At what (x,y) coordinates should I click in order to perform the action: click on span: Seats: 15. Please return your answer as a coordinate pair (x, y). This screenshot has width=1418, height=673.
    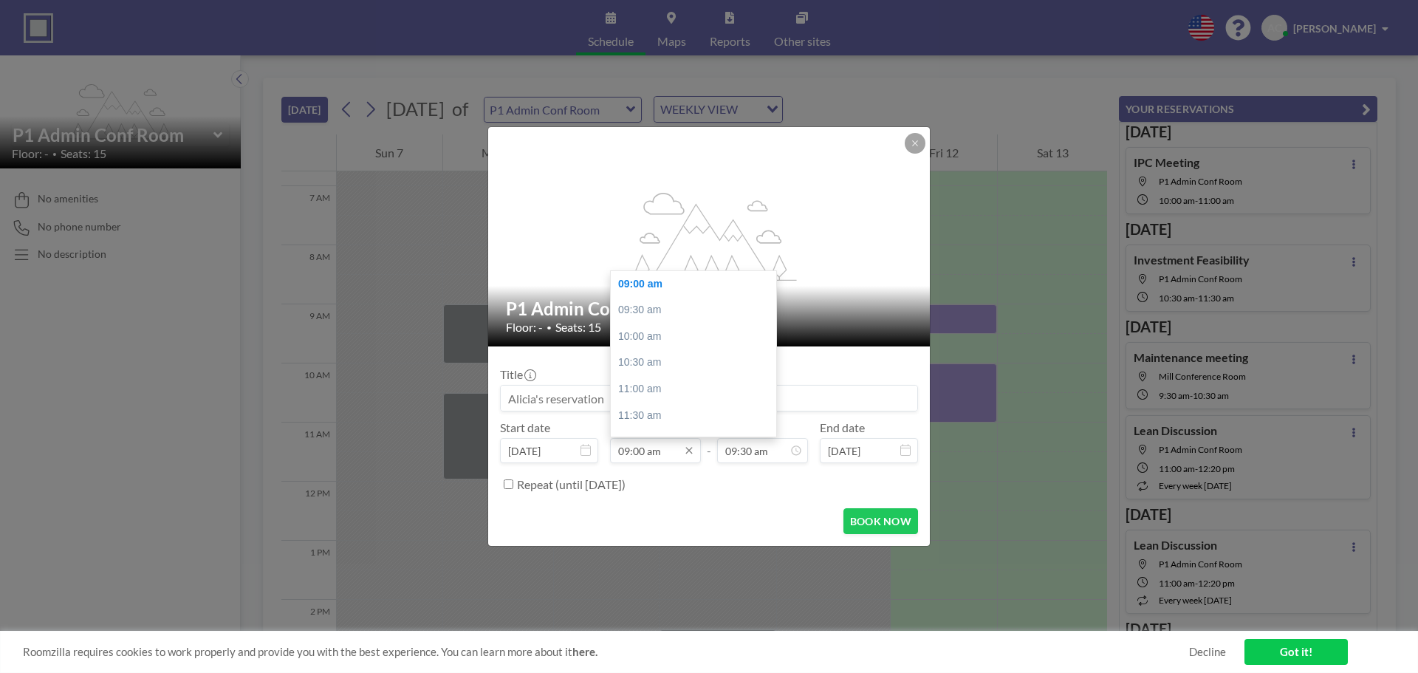
    Looking at the image, I should click on (578, 327).